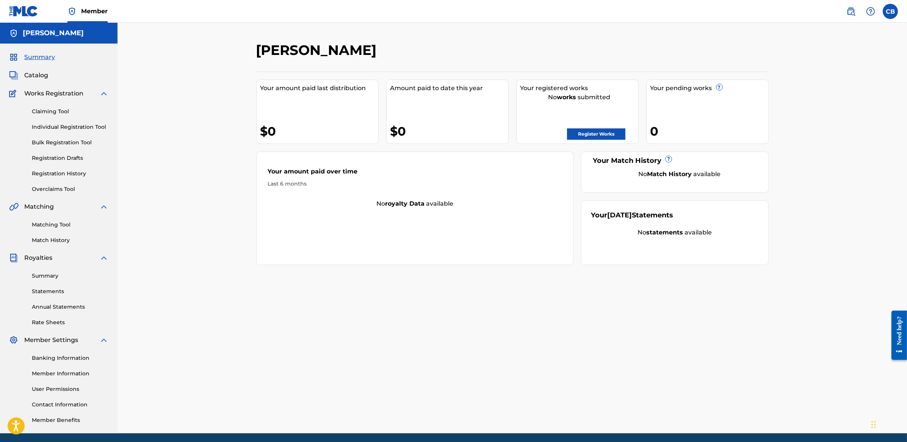 This screenshot has height=442, width=907. What do you see at coordinates (72, 11) in the screenshot?
I see `img: Top Rightsholder` at bounding box center [72, 11].